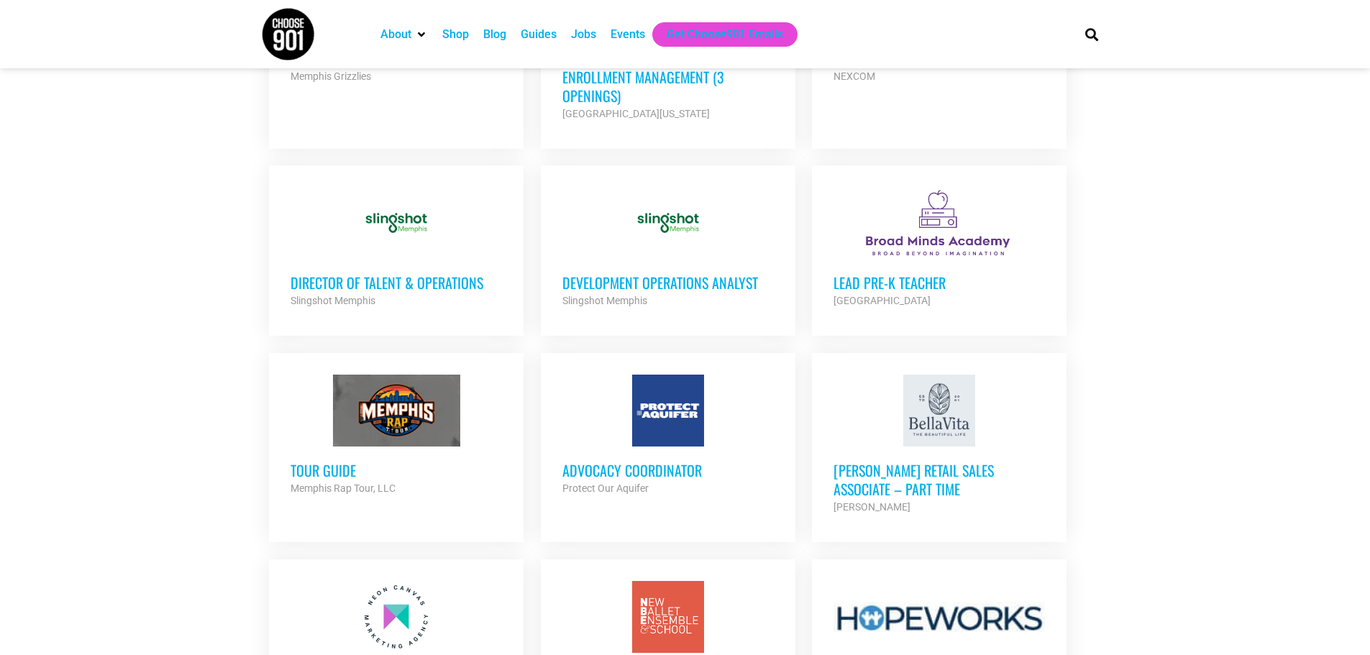 This screenshot has width=1370, height=655. I want to click on h3: Financial Aid Counselor-Enrollment Management (3 Openings), so click(668, 77).